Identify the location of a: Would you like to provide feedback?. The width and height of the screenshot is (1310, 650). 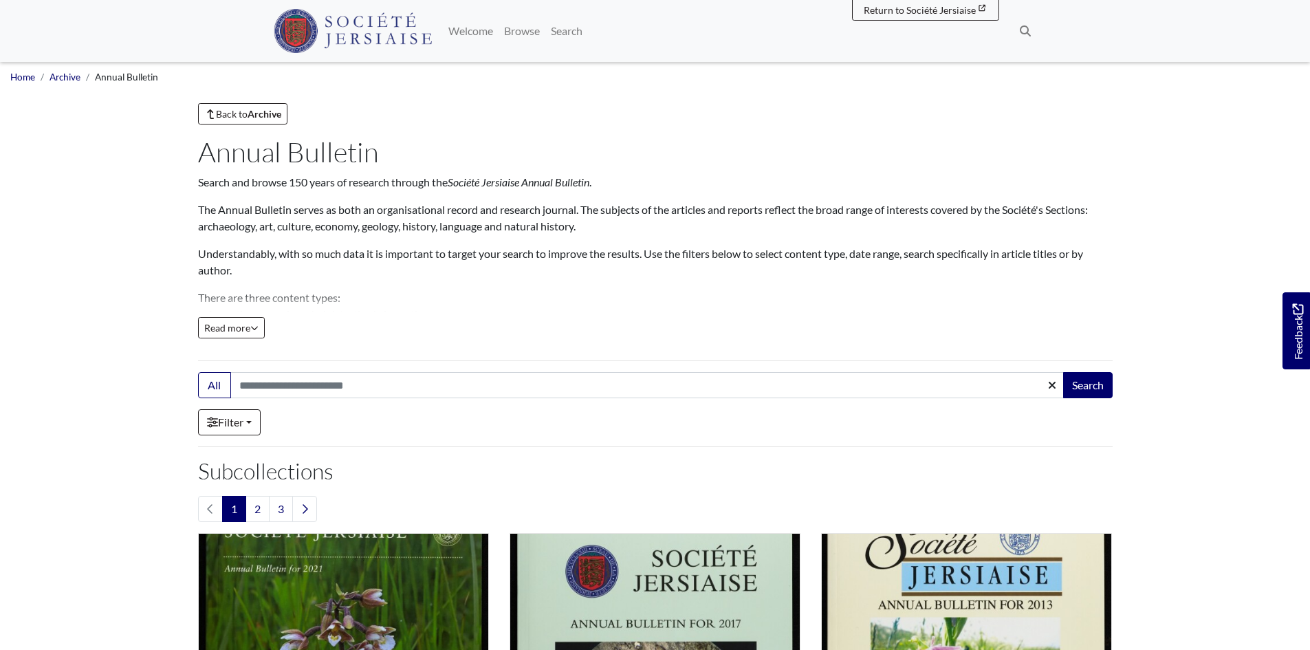
(1297, 331).